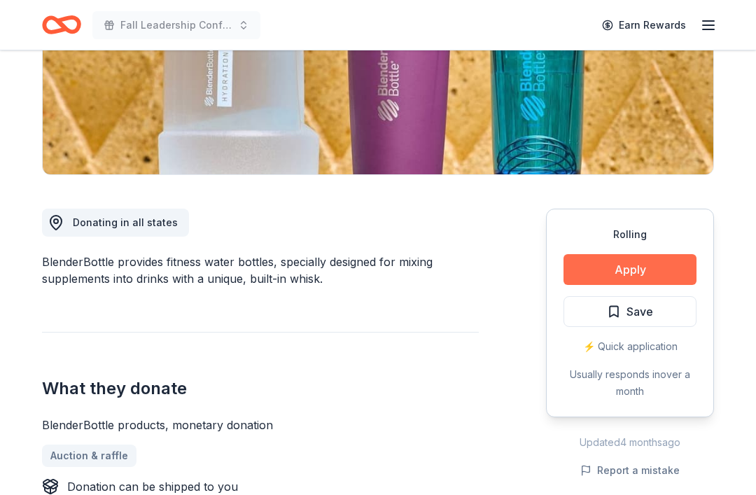 The width and height of the screenshot is (756, 495). I want to click on button: Report a mistake, so click(630, 471).